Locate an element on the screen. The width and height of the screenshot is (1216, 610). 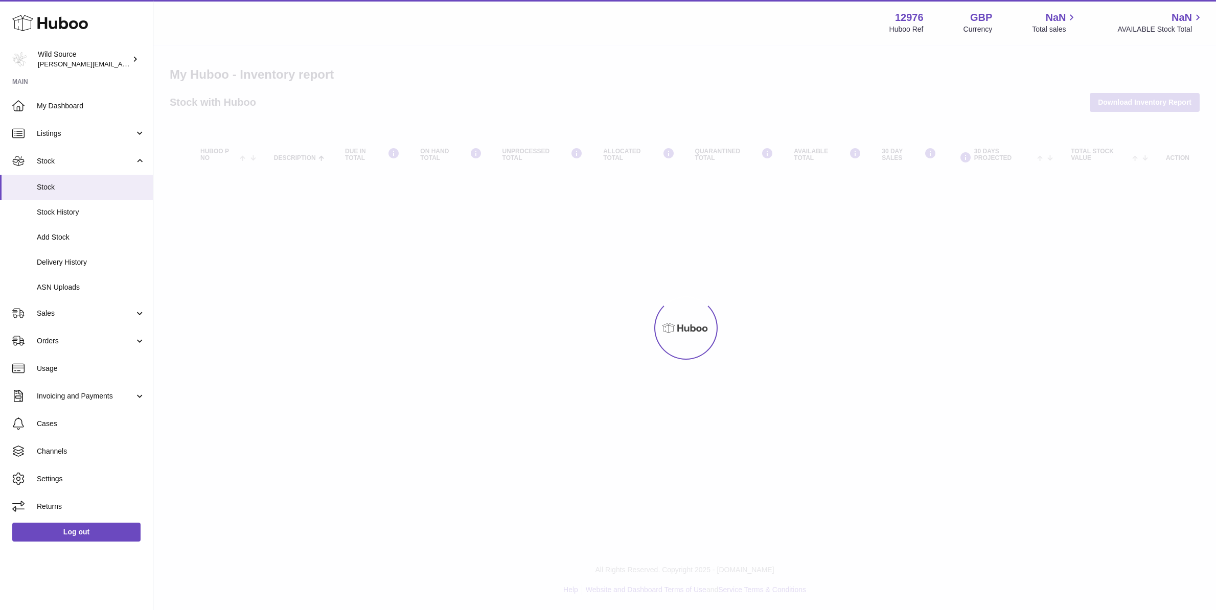
a: NaN Total sales is located at coordinates (1055, 22).